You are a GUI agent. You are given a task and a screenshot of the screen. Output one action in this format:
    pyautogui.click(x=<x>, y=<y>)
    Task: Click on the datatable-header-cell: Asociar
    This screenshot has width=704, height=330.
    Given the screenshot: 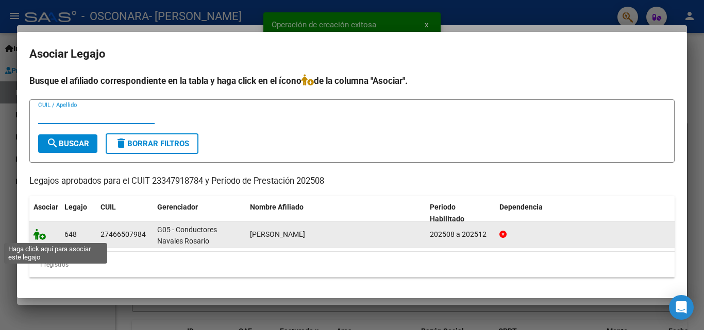 What is the action you would take?
    pyautogui.click(x=45, y=213)
    